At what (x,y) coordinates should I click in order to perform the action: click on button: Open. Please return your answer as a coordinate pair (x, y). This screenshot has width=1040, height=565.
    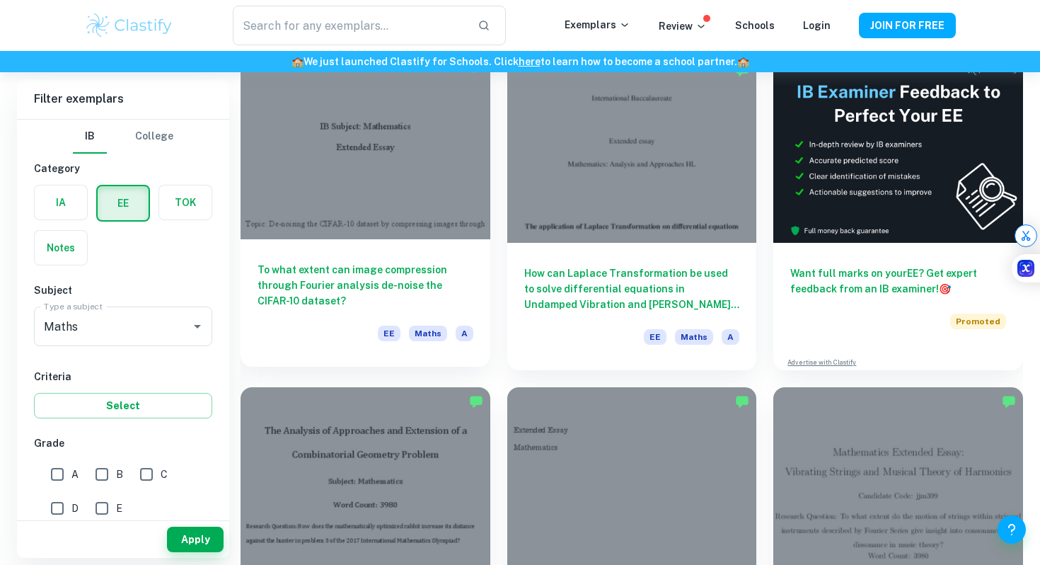
    Looking at the image, I should click on (197, 326).